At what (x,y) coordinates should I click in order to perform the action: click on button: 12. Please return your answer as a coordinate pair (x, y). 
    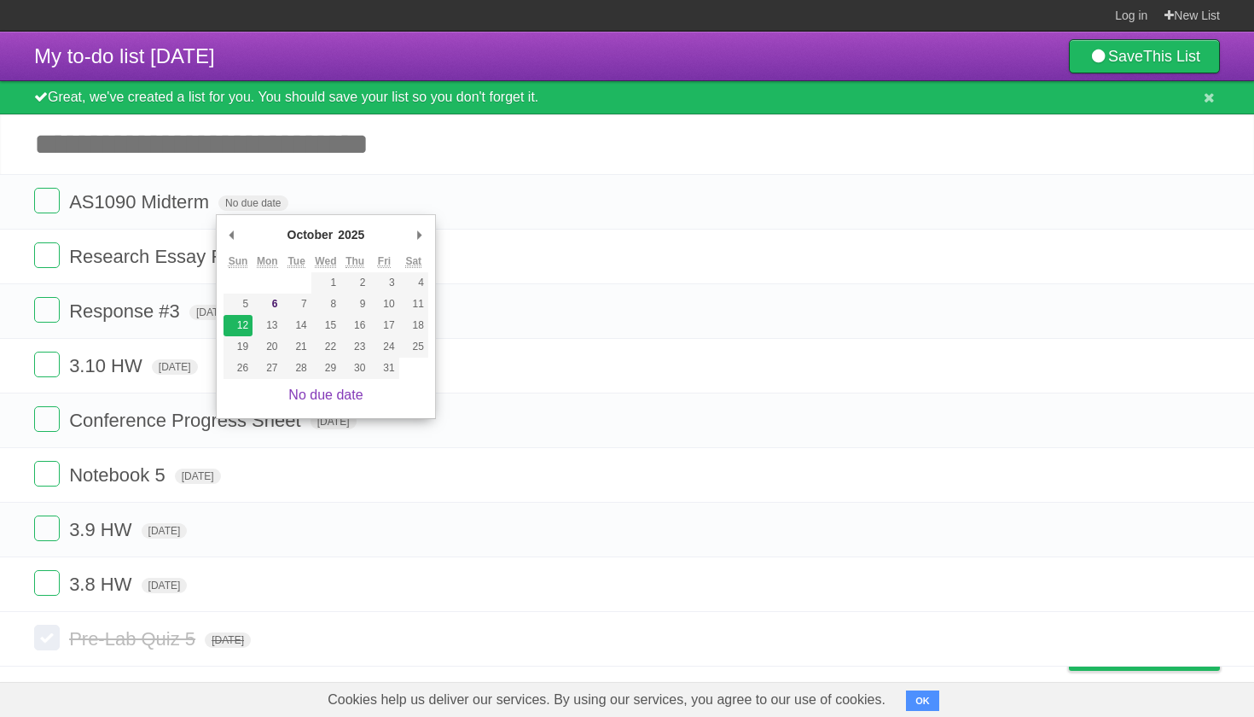
    Looking at the image, I should click on (238, 325).